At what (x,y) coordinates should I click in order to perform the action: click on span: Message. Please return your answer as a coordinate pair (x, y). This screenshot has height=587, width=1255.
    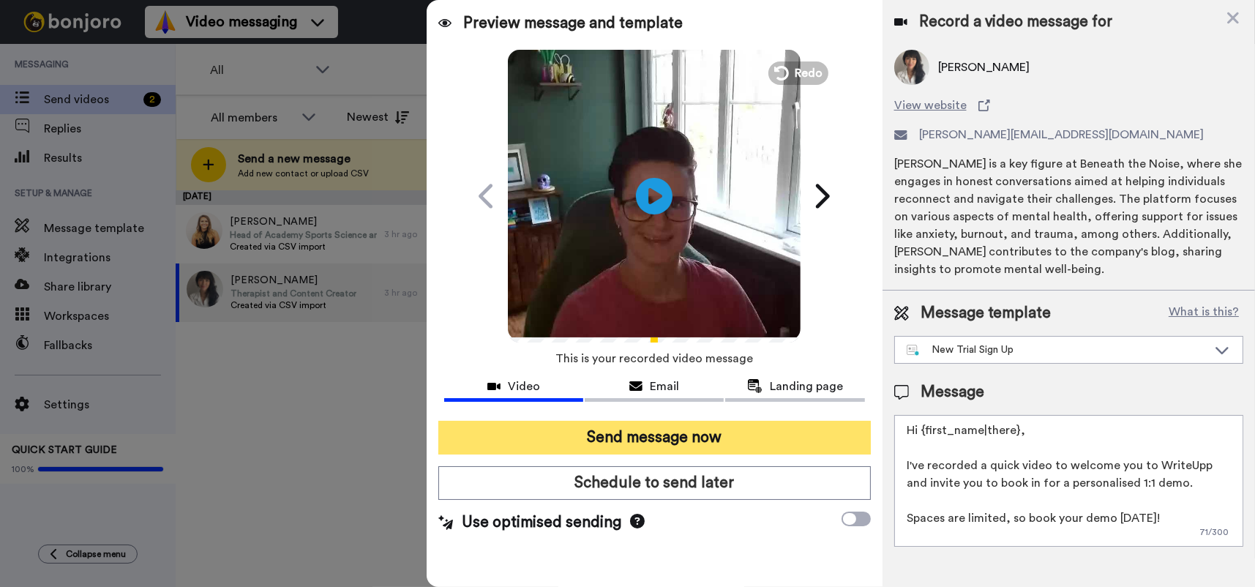
    Looking at the image, I should click on (952, 392).